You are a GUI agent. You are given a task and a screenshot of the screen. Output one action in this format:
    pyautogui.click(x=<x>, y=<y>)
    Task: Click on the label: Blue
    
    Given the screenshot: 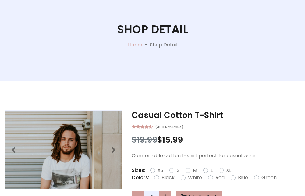 What is the action you would take?
    pyautogui.click(x=243, y=178)
    